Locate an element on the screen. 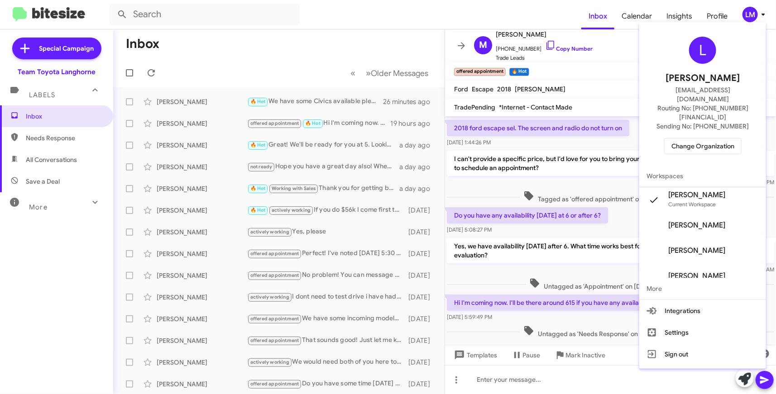 The width and height of the screenshot is (776, 394). button: Sign out is located at coordinates (703, 354).